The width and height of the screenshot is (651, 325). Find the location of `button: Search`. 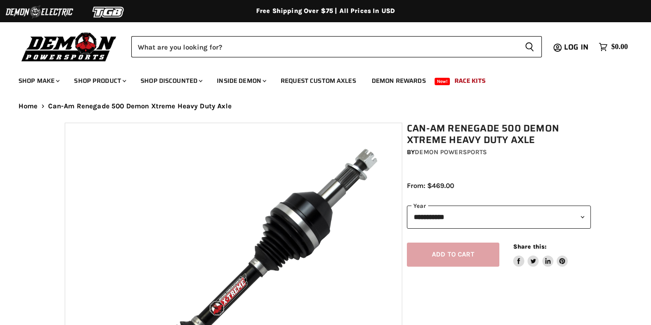

button: Search is located at coordinates (529, 47).